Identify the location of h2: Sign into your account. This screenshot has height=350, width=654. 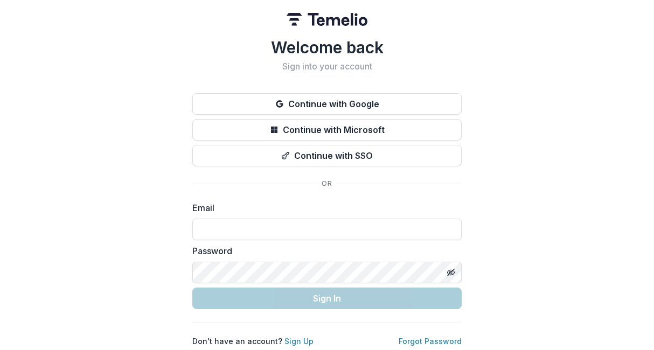
(327, 66).